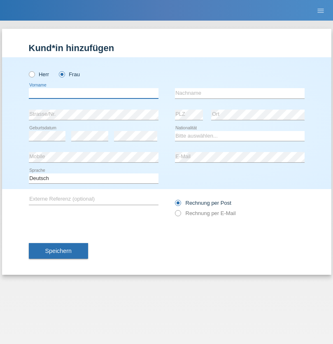 This screenshot has height=344, width=333. What do you see at coordinates (178, 205) in the screenshot?
I see `input: Rechnung per Post` at bounding box center [178, 205].